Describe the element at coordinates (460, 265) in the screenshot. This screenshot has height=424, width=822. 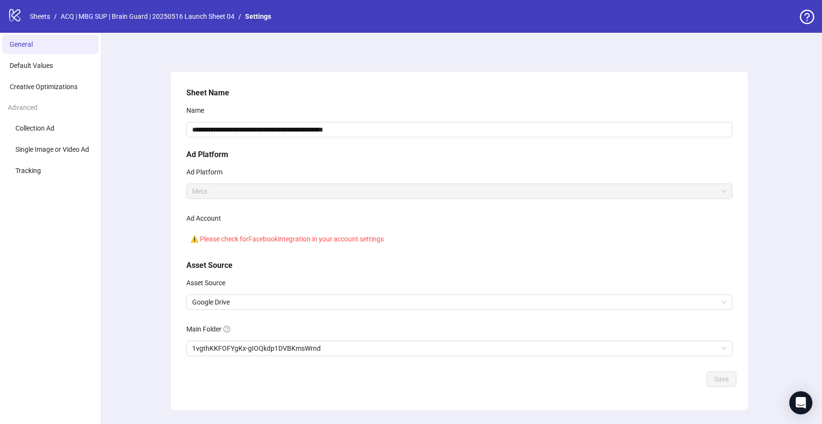
I see `h5: Asset Source` at that location.